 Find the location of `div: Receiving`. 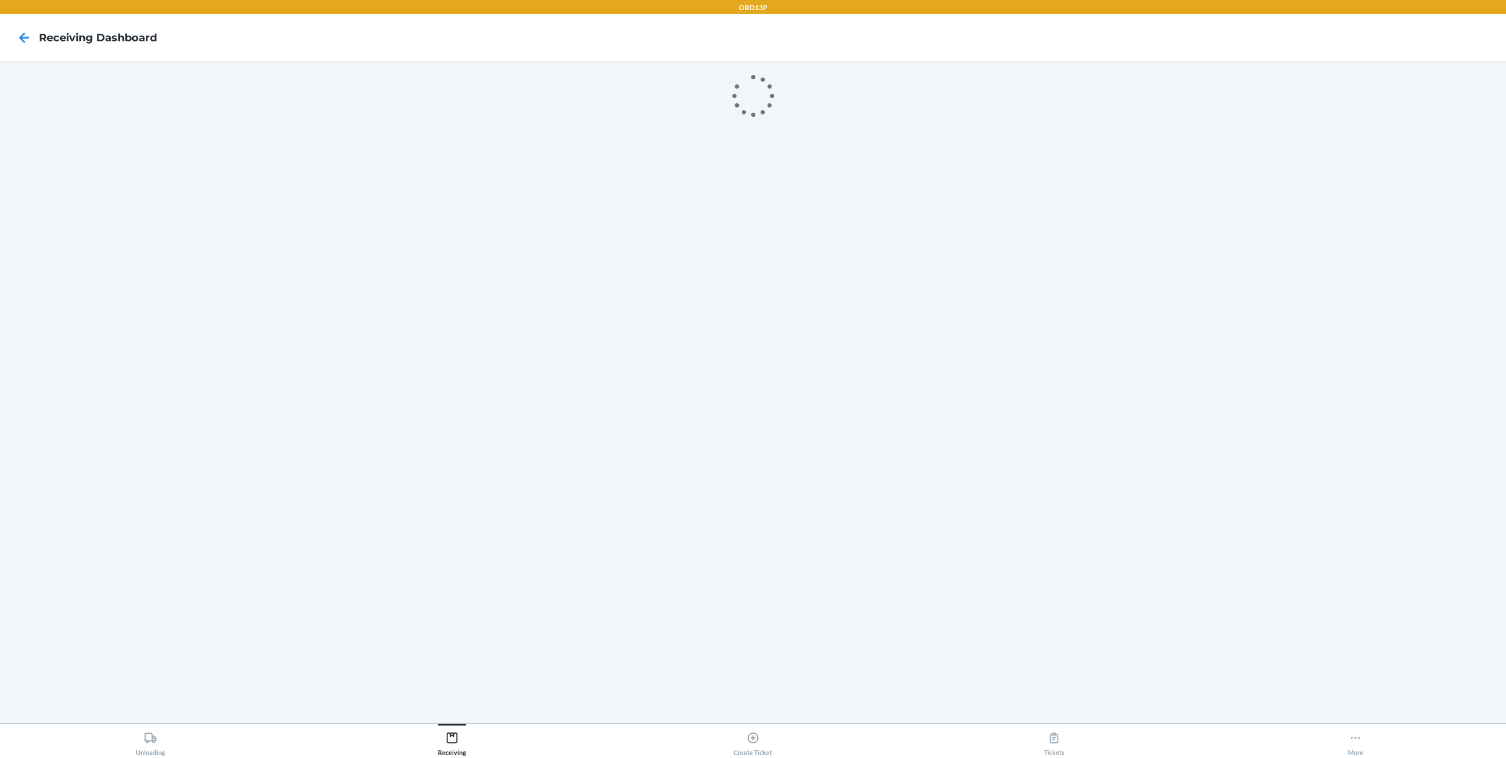

div: Receiving is located at coordinates (452, 741).